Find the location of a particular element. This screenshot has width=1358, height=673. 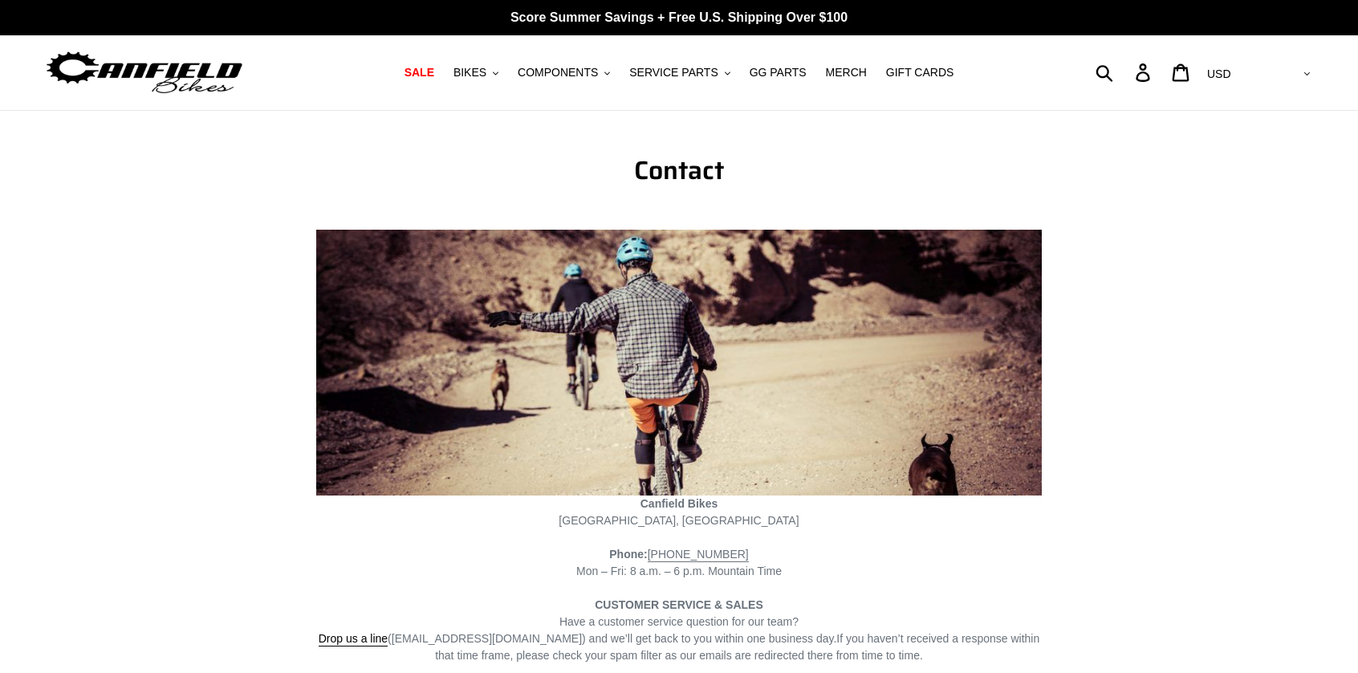

h1: Contact is located at coordinates (678, 170).